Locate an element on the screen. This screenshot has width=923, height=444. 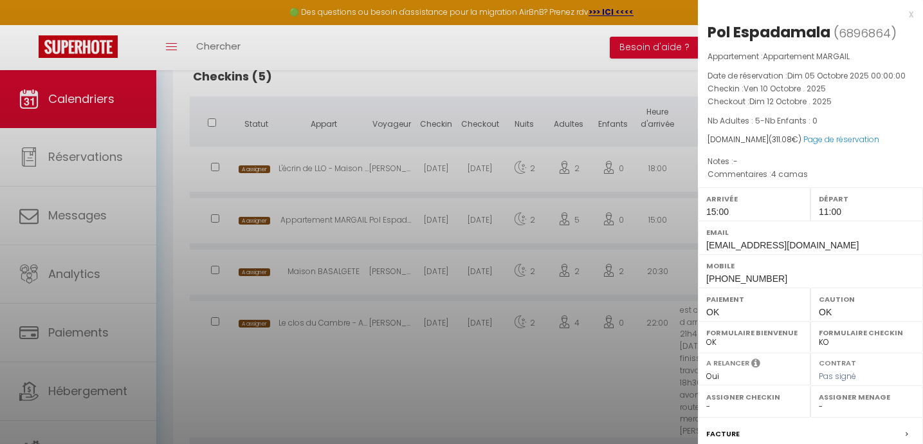
label: Contrat is located at coordinates (837, 361).